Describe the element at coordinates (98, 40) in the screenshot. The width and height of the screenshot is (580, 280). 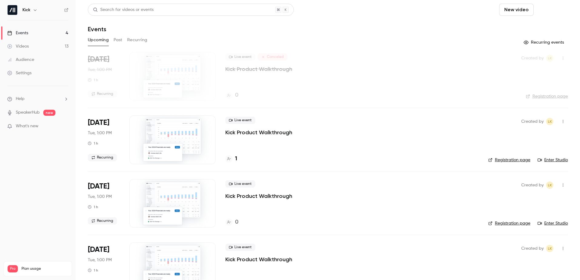
I see `button: Upcoming` at that location.